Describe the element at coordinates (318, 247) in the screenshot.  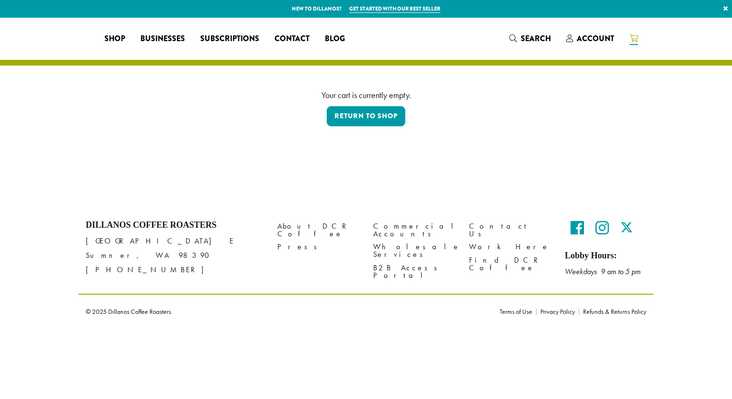
I see `a: Press` at that location.